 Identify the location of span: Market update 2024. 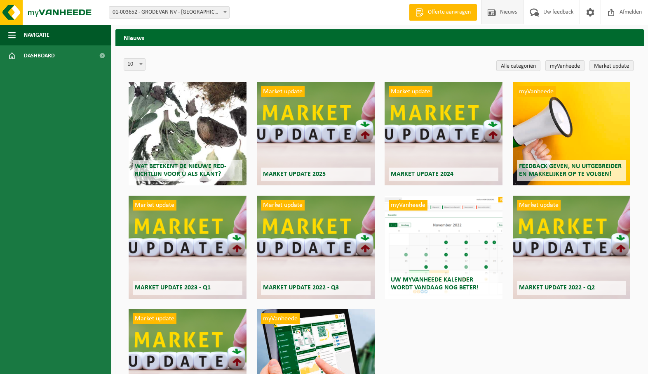
(422, 174).